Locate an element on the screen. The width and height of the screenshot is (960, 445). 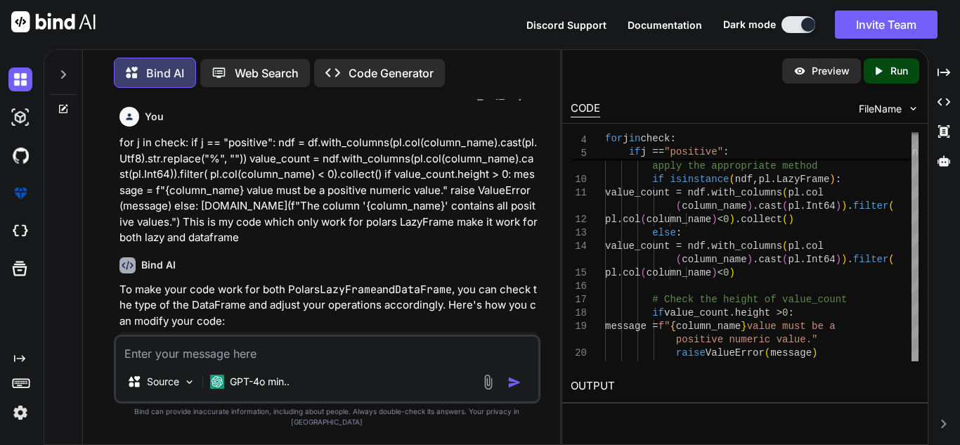
div: 19 is located at coordinates (578, 326).